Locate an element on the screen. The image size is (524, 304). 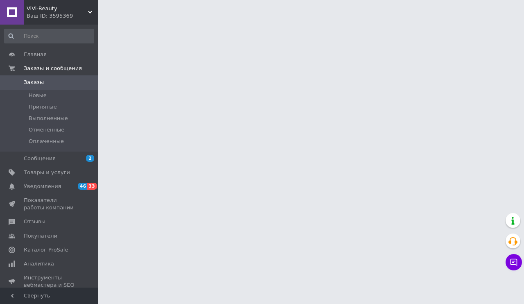
span: Отмененные is located at coordinates (46, 130).